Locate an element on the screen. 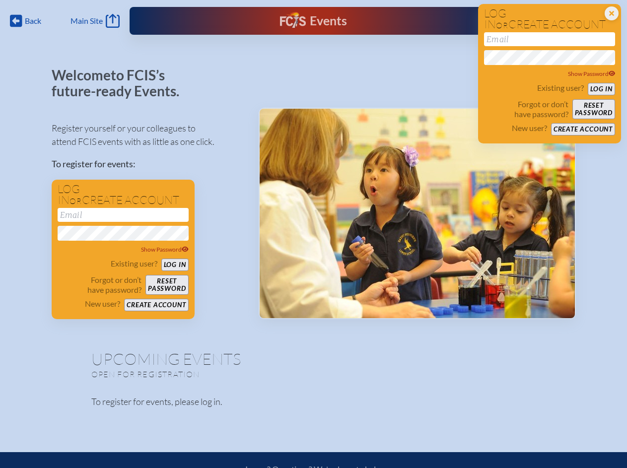 Image resolution: width=627 pixels, height=468 pixels. p: To register for events, please log in. is located at coordinates (314, 402).